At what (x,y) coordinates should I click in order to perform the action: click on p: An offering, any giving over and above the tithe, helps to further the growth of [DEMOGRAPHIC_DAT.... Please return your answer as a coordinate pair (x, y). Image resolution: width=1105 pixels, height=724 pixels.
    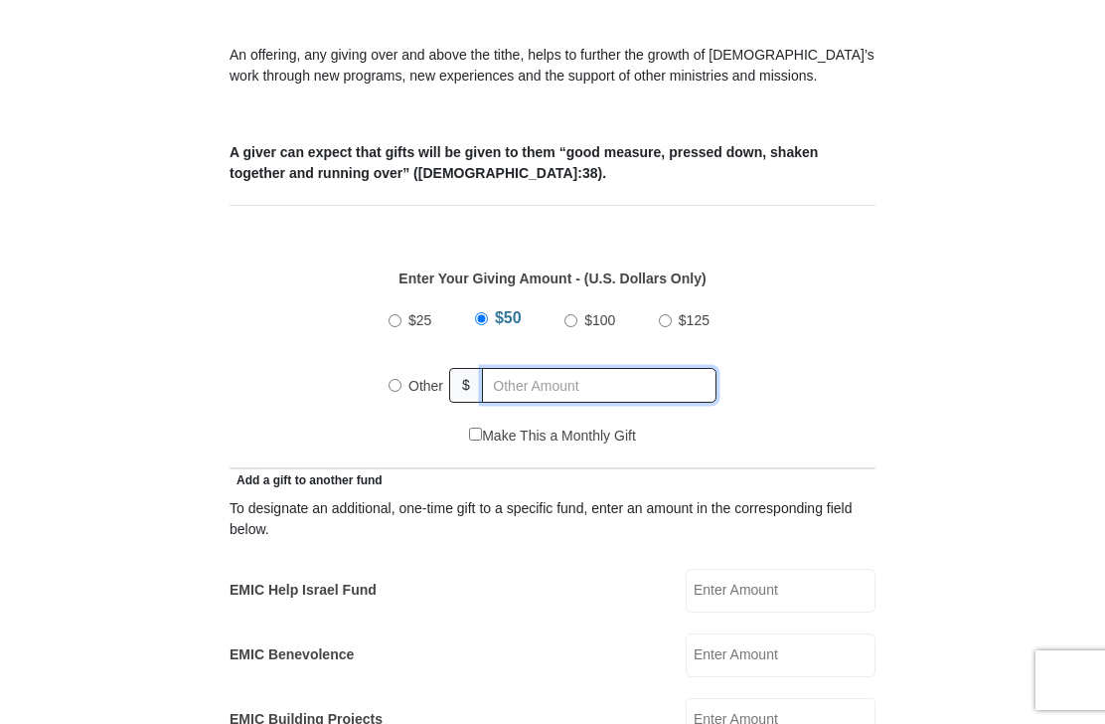
    Looking at the image, I should click on (553, 66).